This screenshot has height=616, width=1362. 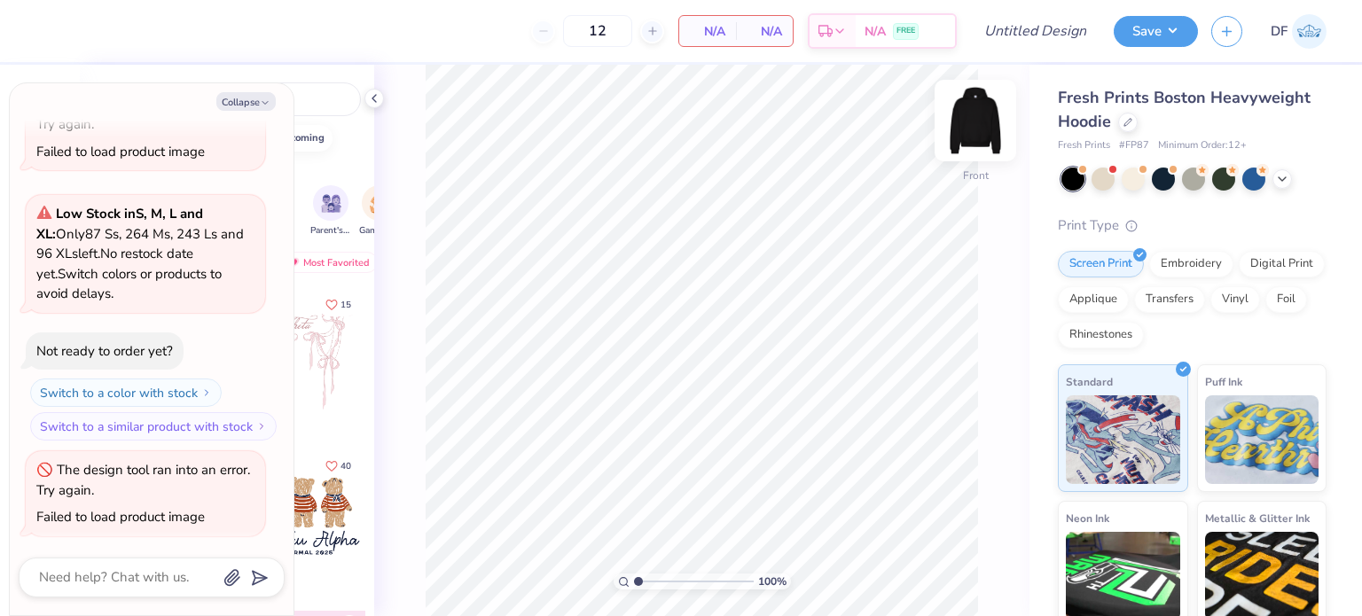 What do you see at coordinates (1035, 31) in the screenshot?
I see `input: Untitled Design` at bounding box center [1035, 31].